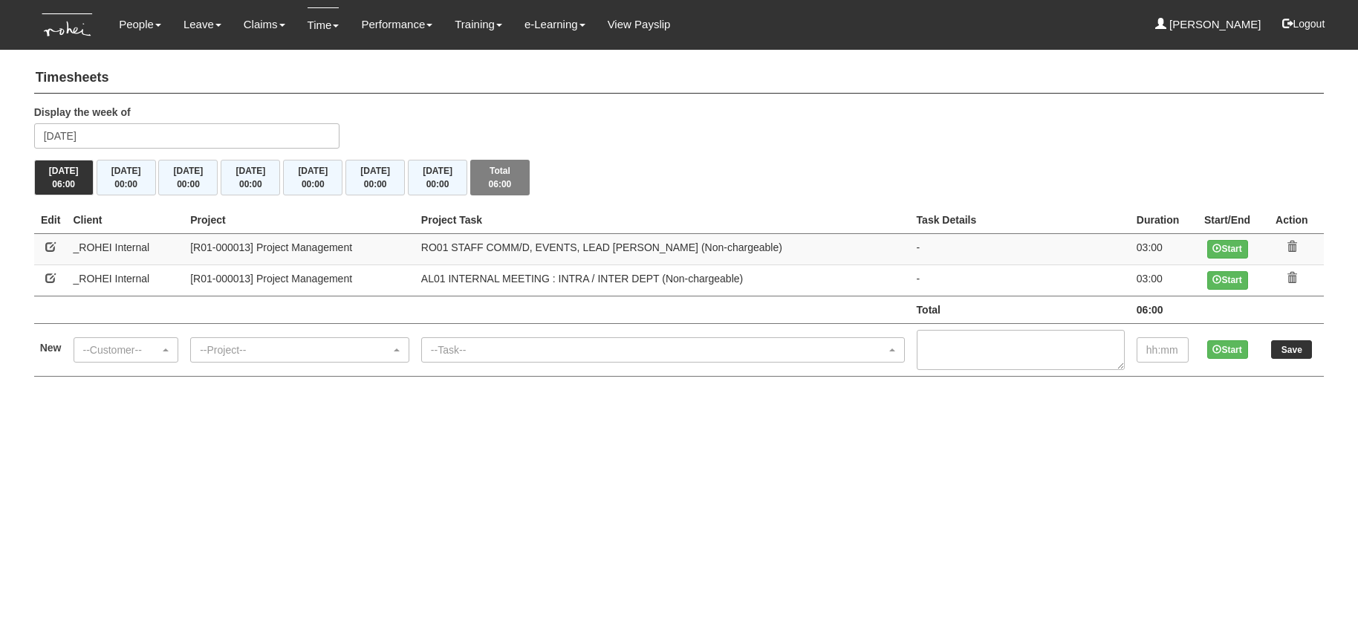  Describe the element at coordinates (299, 350) in the screenshot. I see `button: --Project--` at that location.